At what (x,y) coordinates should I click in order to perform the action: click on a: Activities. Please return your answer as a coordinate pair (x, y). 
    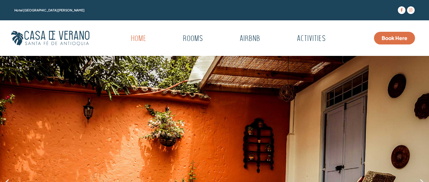
    Looking at the image, I should click on (311, 39).